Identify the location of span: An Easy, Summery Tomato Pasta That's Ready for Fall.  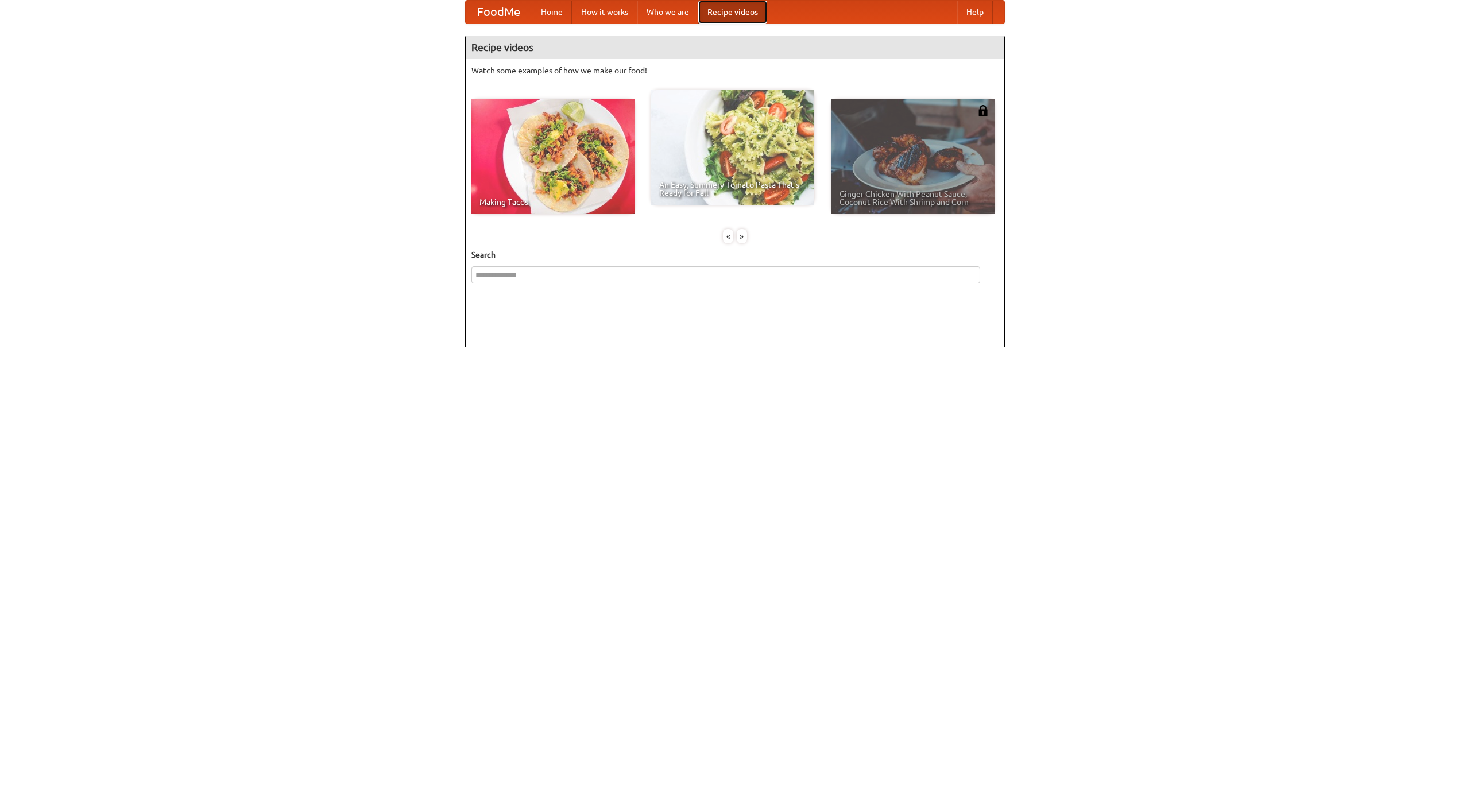
(733, 189).